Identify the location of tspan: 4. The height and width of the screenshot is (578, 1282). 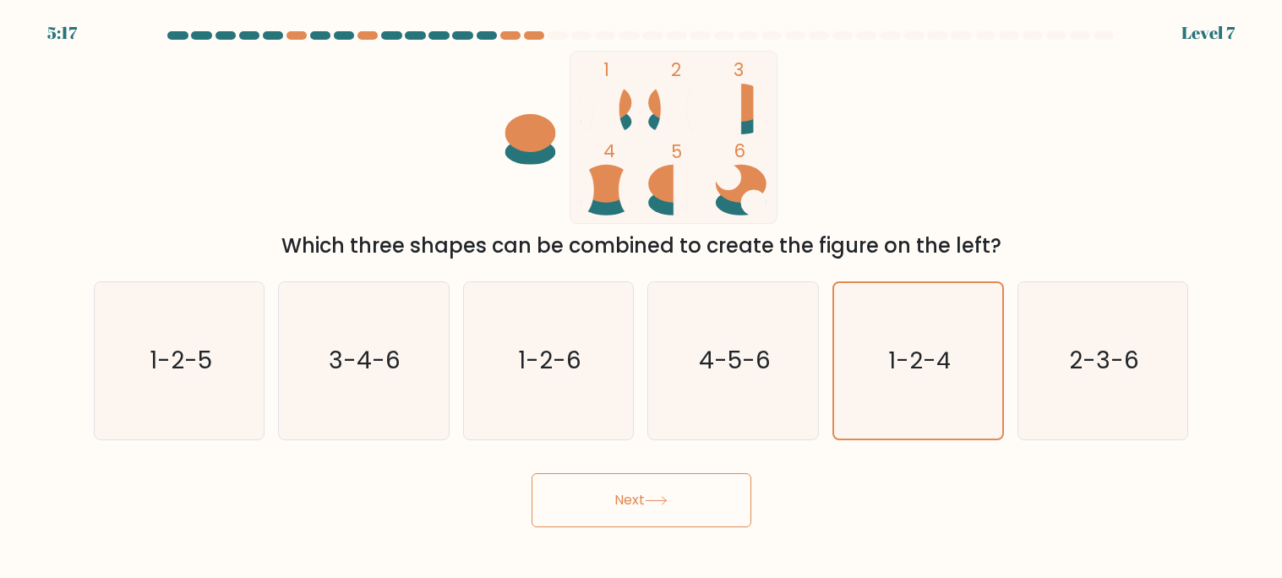
(609, 150).